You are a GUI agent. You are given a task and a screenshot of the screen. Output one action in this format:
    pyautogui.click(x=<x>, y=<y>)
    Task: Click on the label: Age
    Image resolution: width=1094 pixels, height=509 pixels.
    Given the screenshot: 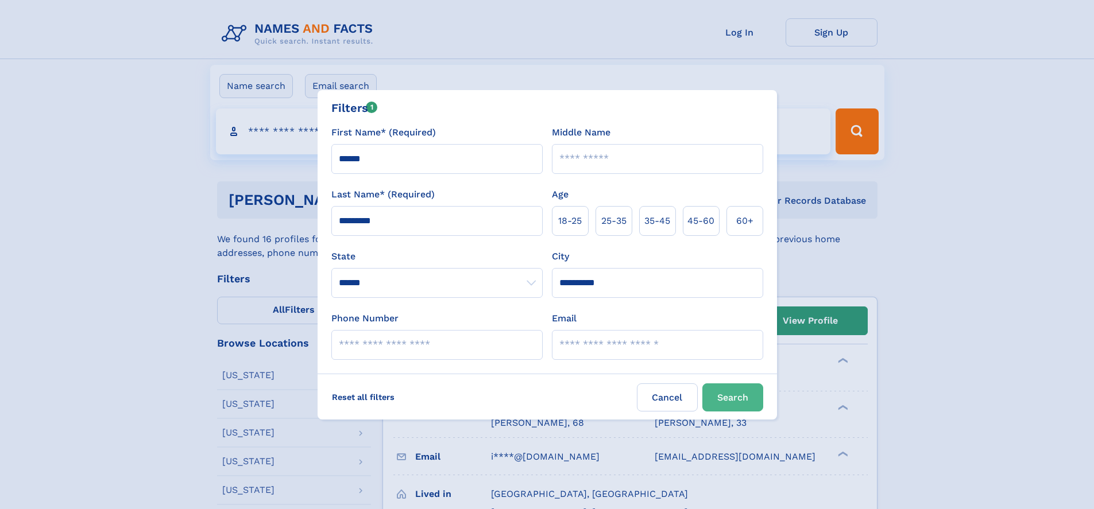 What is the action you would take?
    pyautogui.click(x=560, y=195)
    